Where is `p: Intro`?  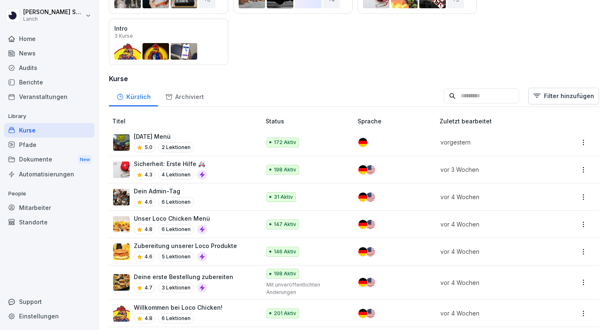
p: Intro is located at coordinates (169, 28).